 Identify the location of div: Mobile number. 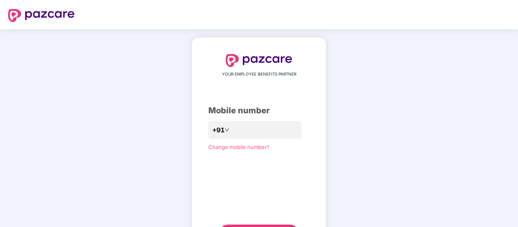
(259, 110).